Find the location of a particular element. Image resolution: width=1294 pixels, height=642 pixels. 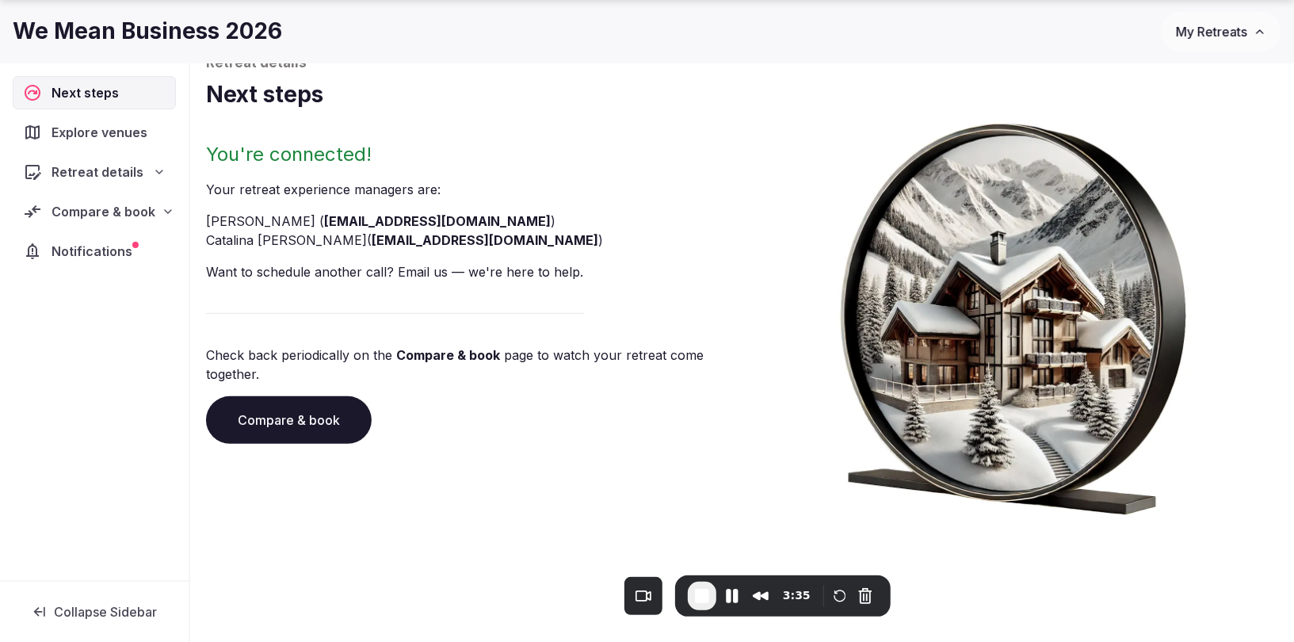

a: Explore venues is located at coordinates (94, 132).